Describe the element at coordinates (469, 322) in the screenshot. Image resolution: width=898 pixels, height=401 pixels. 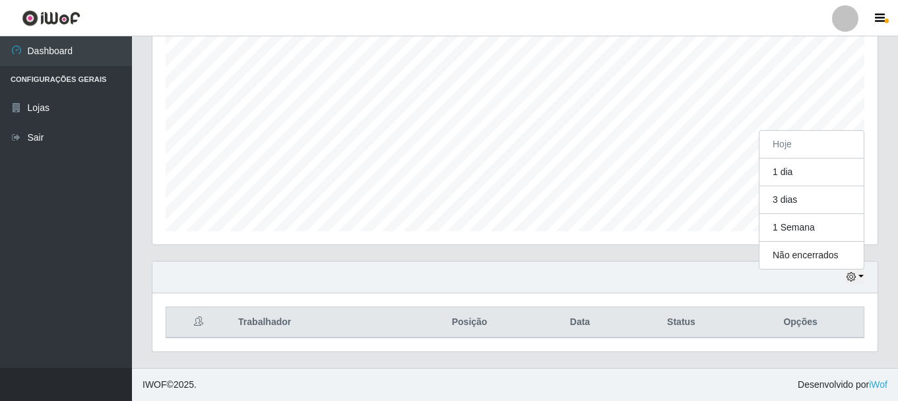
I see `th: Posição` at that location.